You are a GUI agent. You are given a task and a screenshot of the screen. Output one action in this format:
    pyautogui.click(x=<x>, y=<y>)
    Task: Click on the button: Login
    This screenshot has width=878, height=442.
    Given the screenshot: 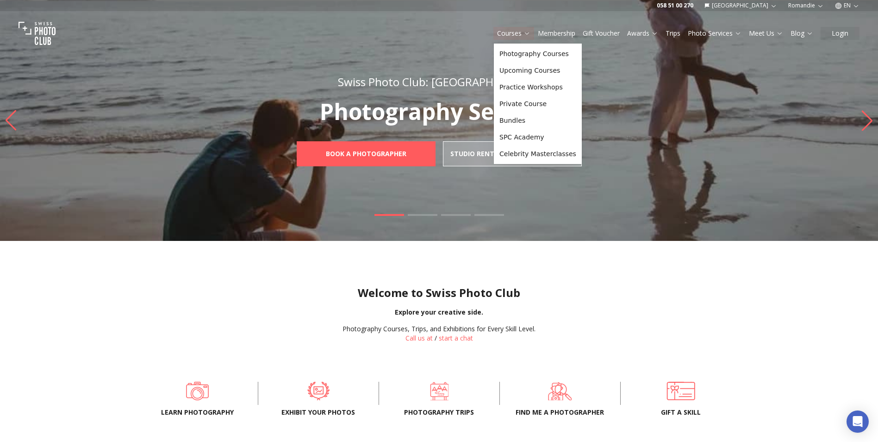 What is the action you would take?
    pyautogui.click(x=840, y=33)
    